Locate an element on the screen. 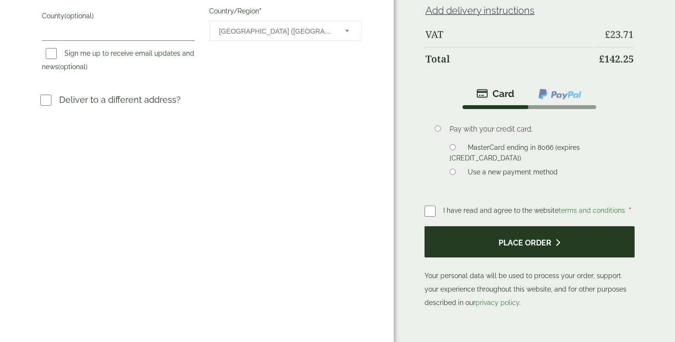 The image size is (675, 342). p: Your personal data will be used to process your order, support your experience throughout this we... is located at coordinates (529, 268).